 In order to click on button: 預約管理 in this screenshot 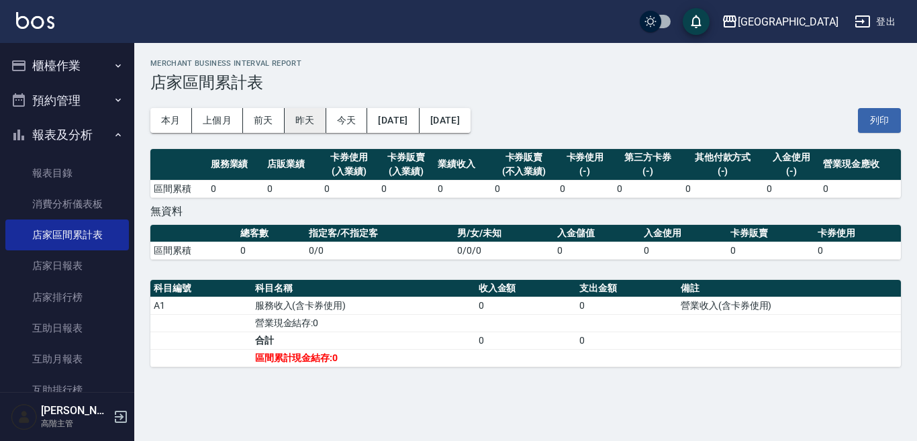, I will do `click(67, 101)`.